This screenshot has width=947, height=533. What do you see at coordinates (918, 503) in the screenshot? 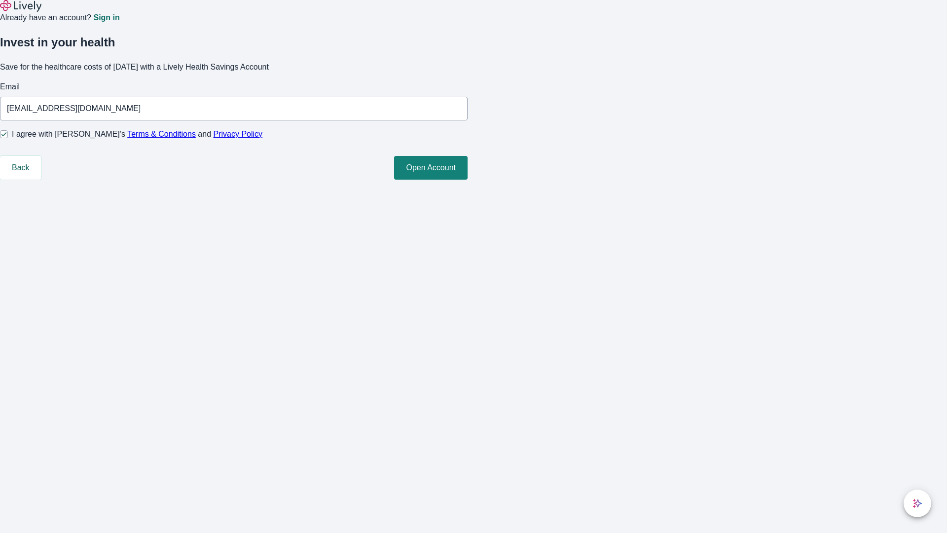
I see `svg: Lively AI Assistant` at bounding box center [918, 503].